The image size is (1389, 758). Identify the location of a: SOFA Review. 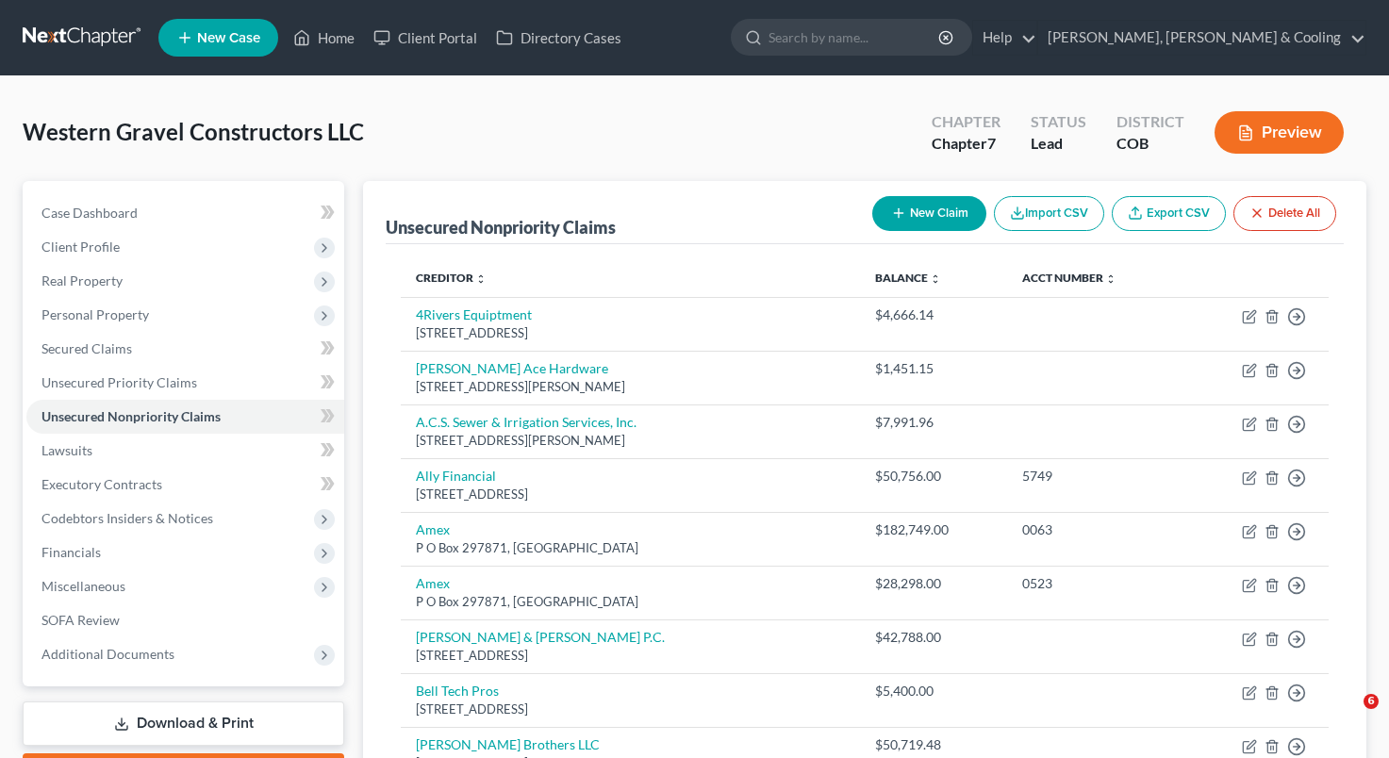
(185, 620).